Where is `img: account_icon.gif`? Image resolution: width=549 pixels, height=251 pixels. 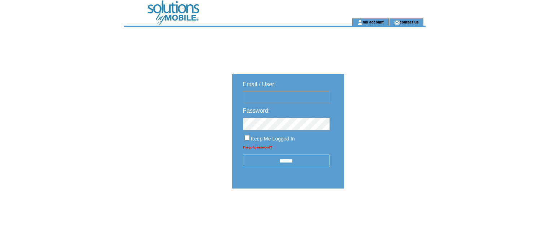
img: account_icon.gif is located at coordinates (360, 22).